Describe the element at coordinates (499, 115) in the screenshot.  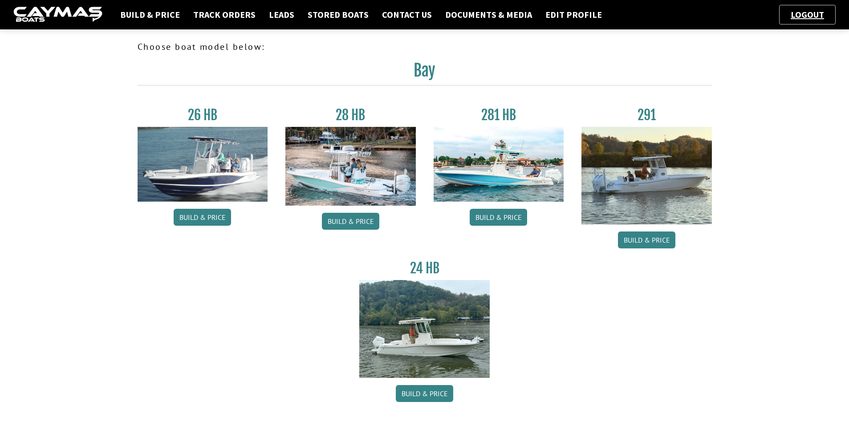
I see `h3: 281 HB` at that location.